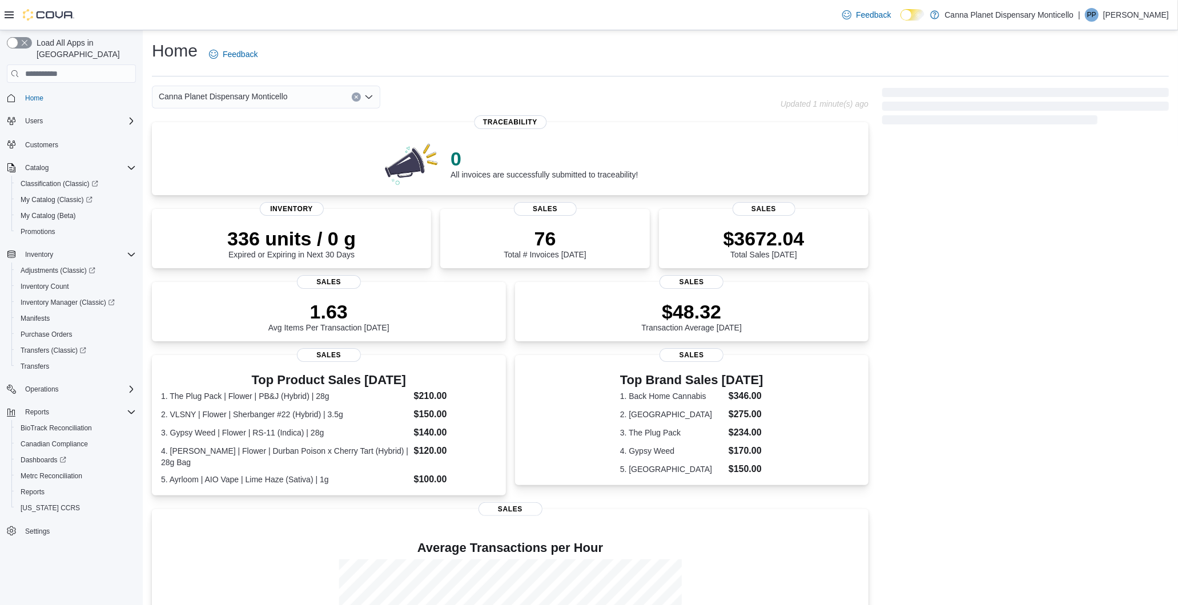 The height and width of the screenshot is (605, 1178). I want to click on div: All invoices are successfully submitted to traceability!, so click(544, 163).